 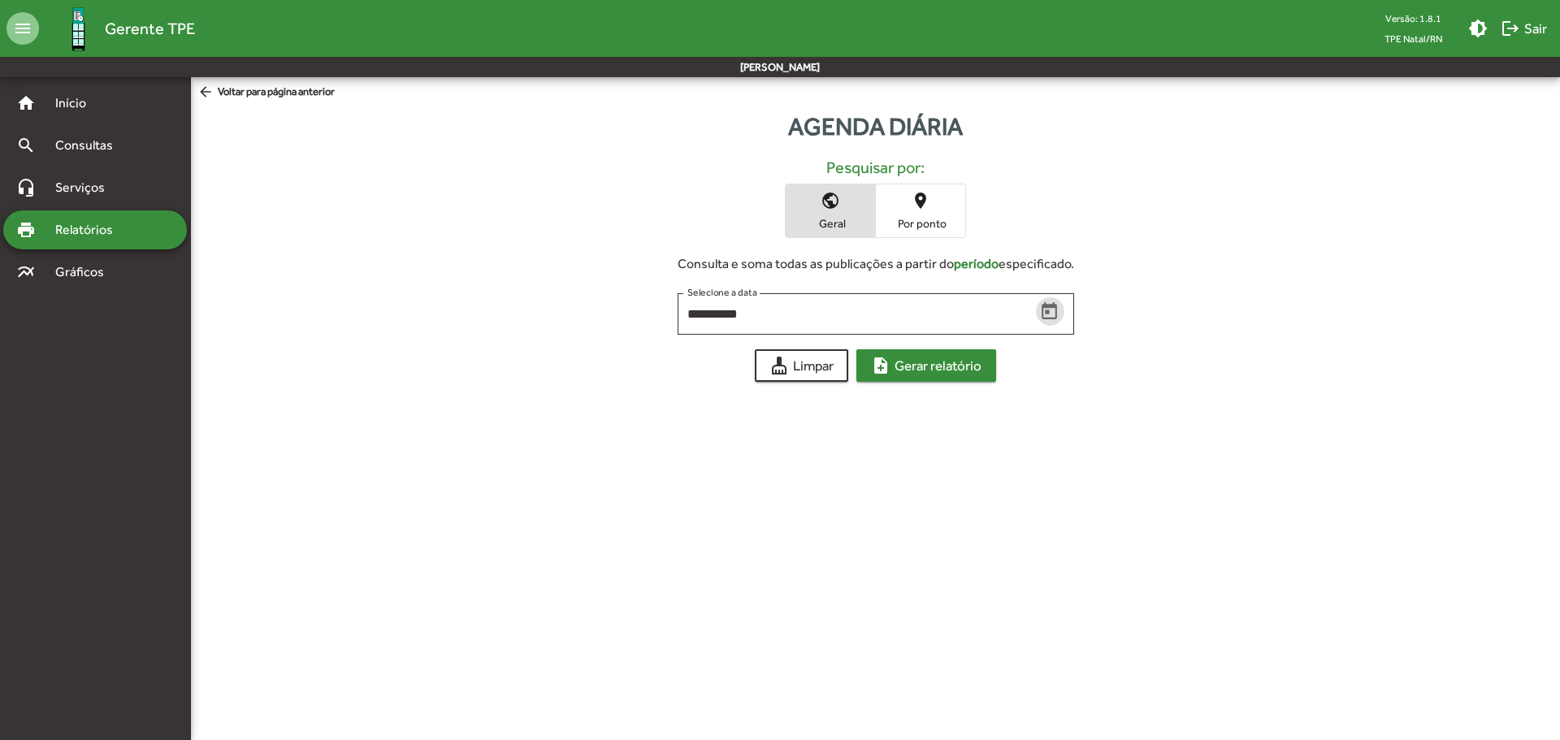 What do you see at coordinates (779, 366) in the screenshot?
I see `mat-icon: cleaning_services` at bounding box center [779, 366].